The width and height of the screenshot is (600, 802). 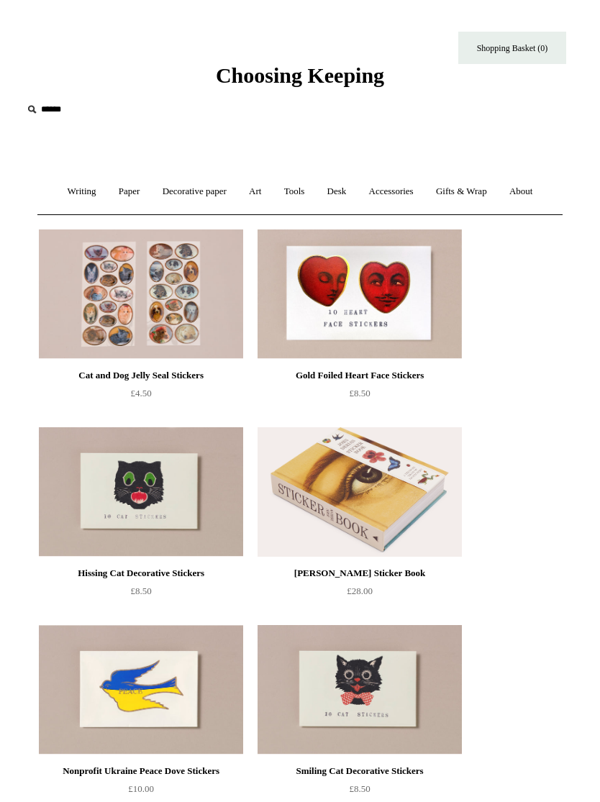 What do you see at coordinates (255, 191) in the screenshot?
I see `a: Art` at bounding box center [255, 191].